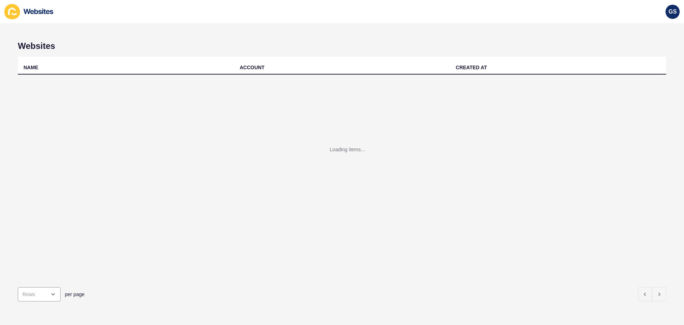  I want to click on span: per page, so click(74, 294).